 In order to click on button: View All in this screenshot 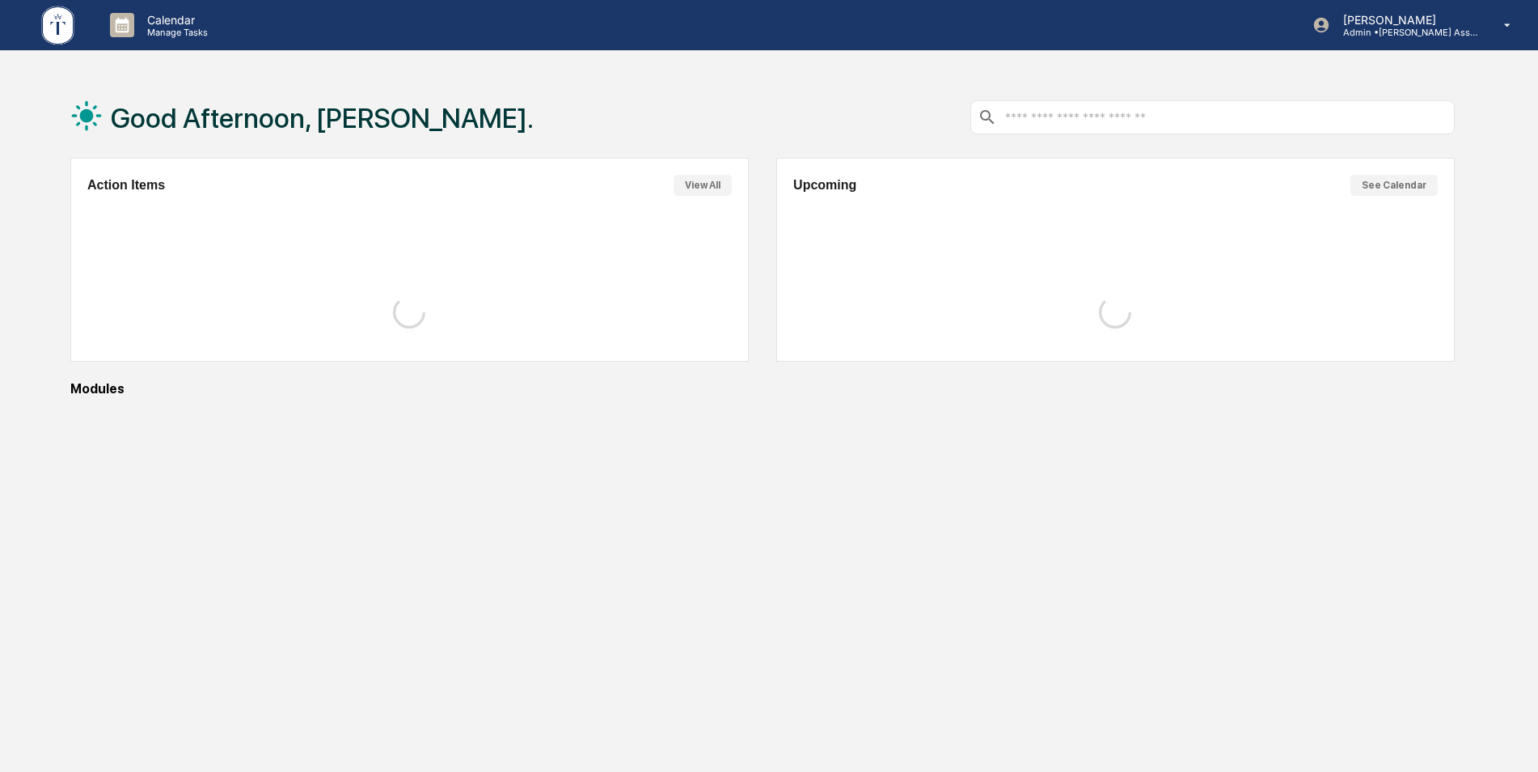, I will do `click(703, 185)`.